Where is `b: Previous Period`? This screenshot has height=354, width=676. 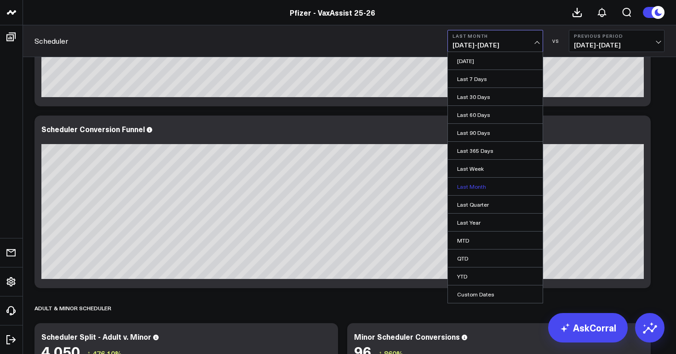
b: Previous Period is located at coordinates (617, 36).